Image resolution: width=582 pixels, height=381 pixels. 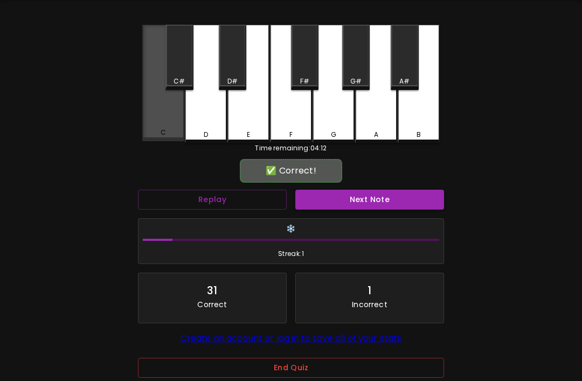 What do you see at coordinates (212, 200) in the screenshot?
I see `button: Replay` at bounding box center [212, 200].